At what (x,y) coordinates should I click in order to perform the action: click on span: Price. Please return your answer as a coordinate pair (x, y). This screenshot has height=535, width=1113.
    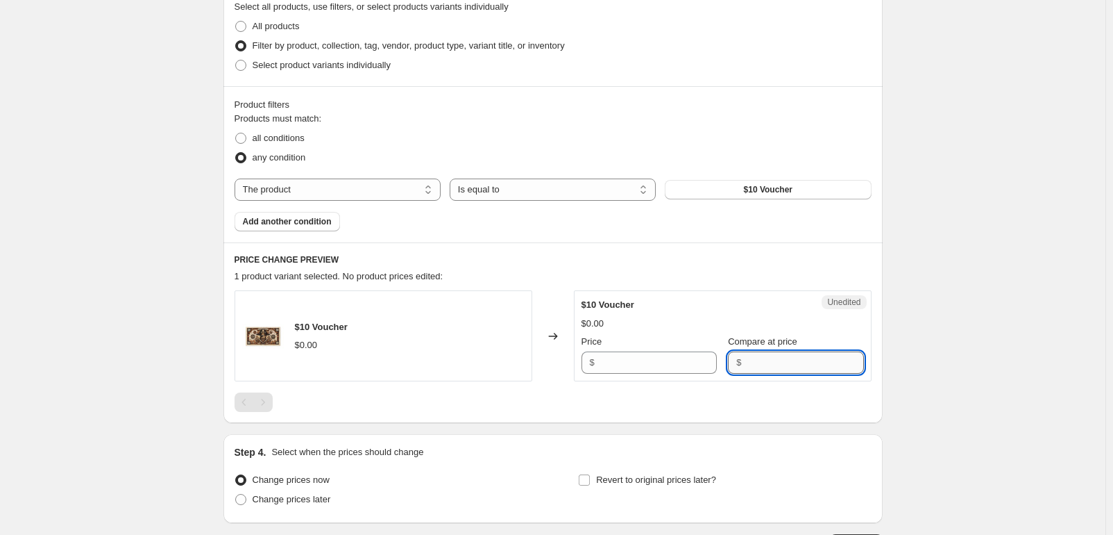
    Looking at the image, I should click on (592, 341).